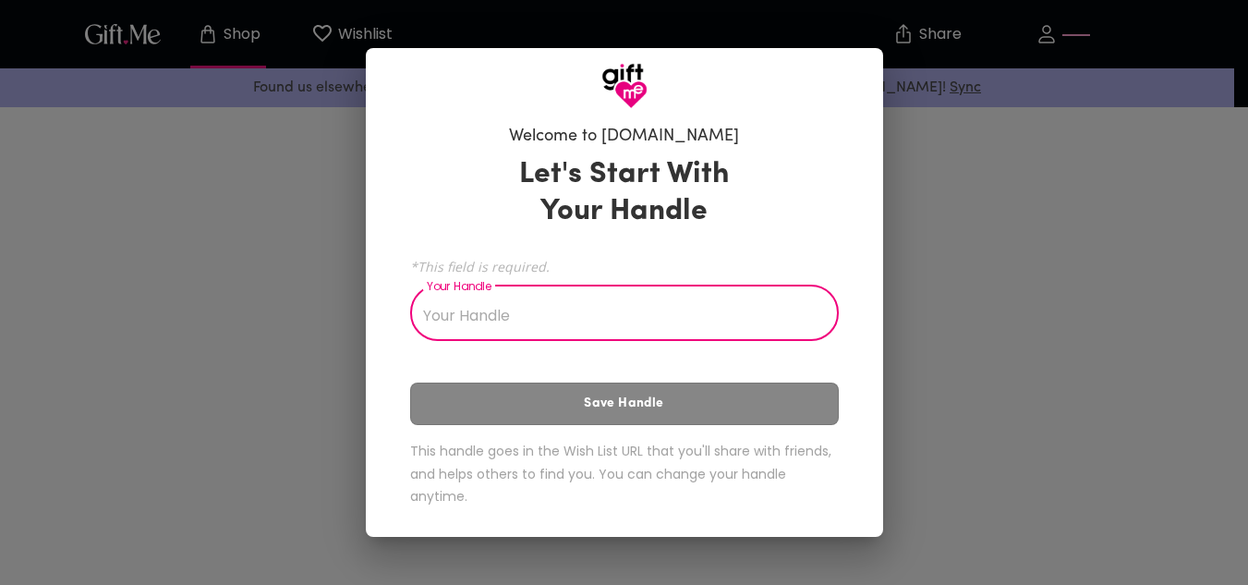 This screenshot has width=1248, height=585. What do you see at coordinates (624, 86) in the screenshot?
I see `img: GiftMe Logo` at bounding box center [624, 86].